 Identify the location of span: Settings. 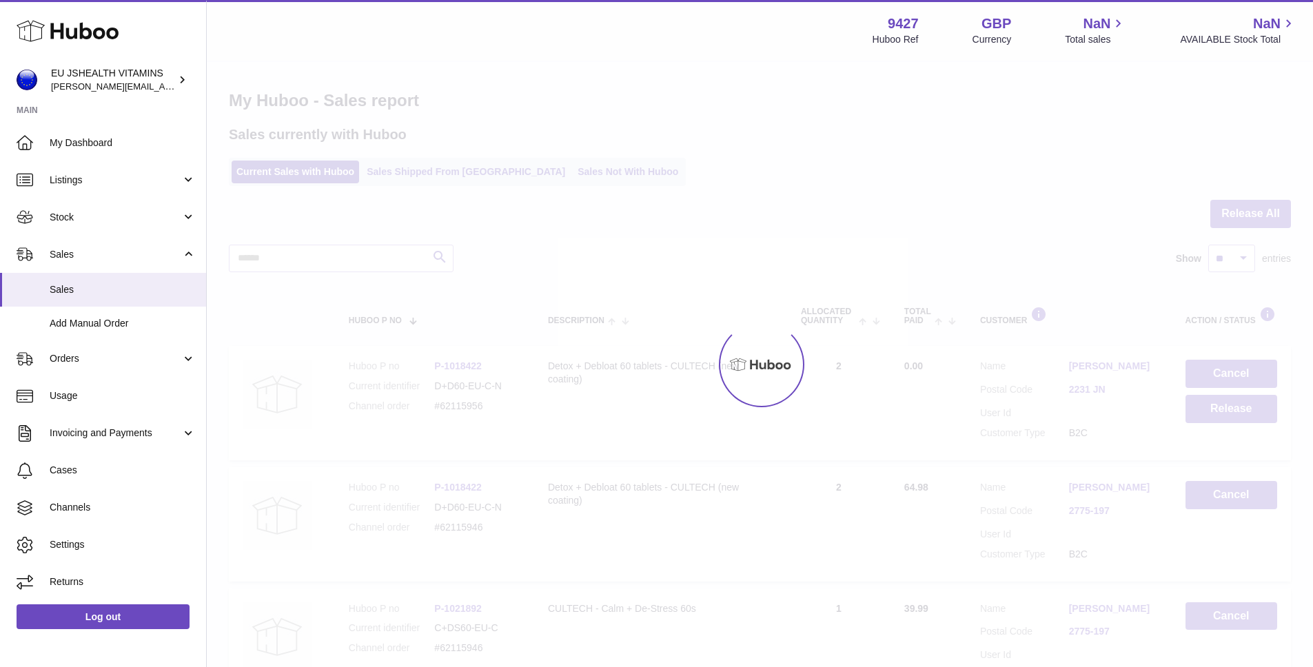
(123, 545).